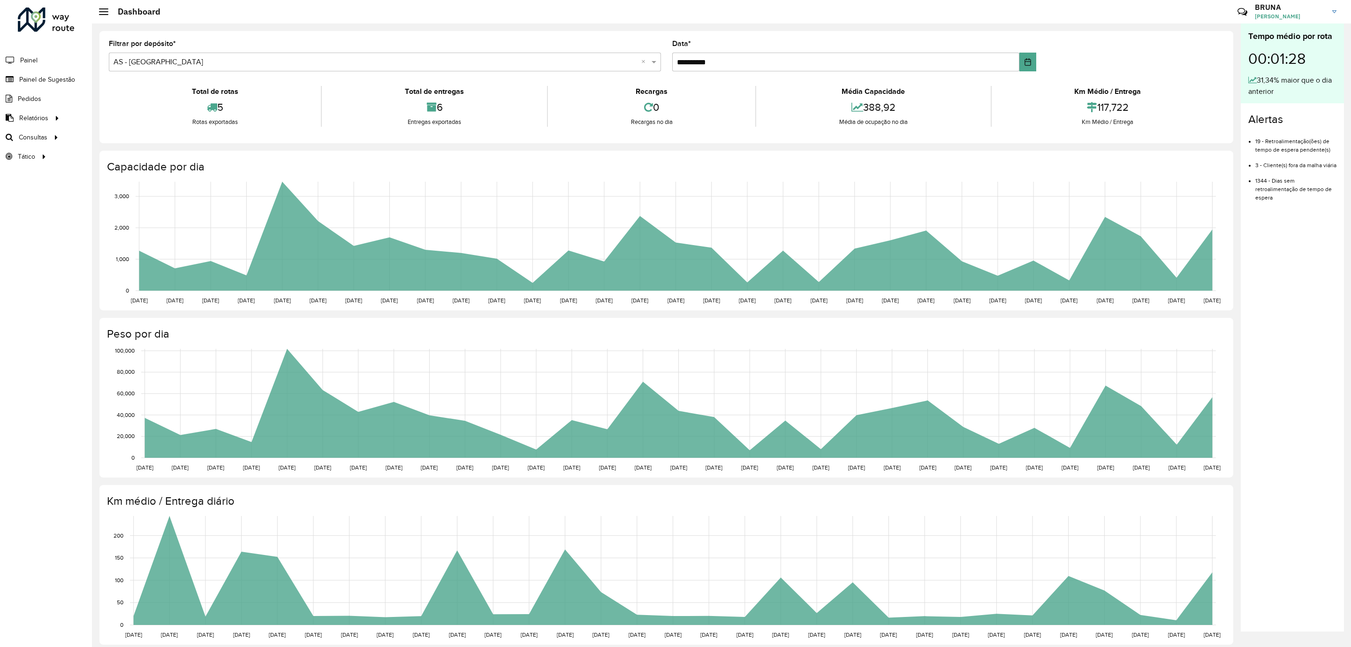 The height and width of the screenshot is (647, 1351). What do you see at coordinates (215, 107) in the screenshot?
I see `div: 5` at bounding box center [215, 107].